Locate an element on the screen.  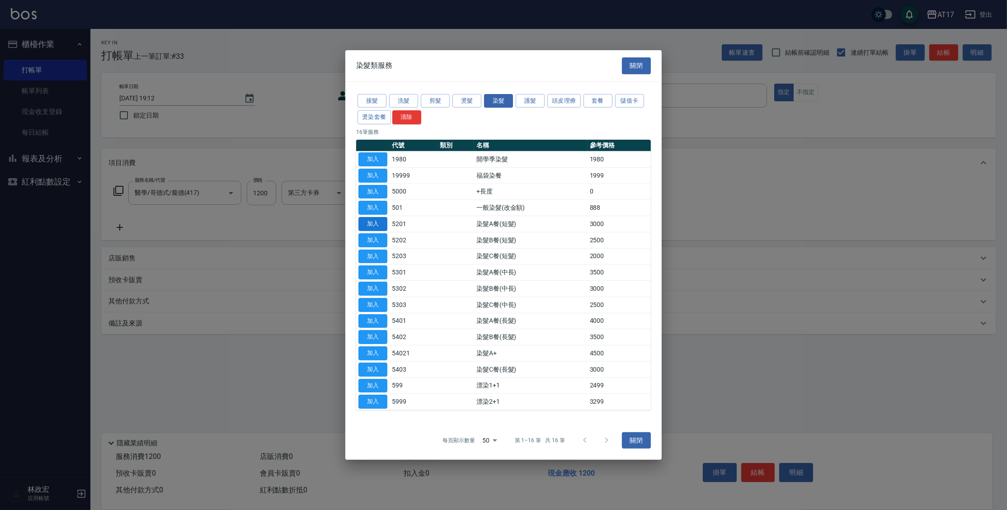
td: 2499 is located at coordinates (619, 385).